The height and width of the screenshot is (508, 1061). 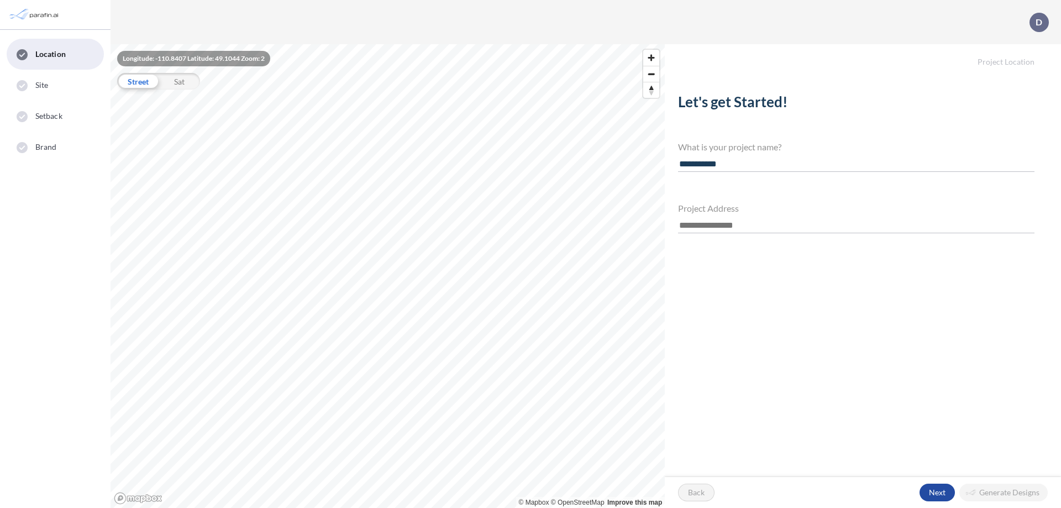 I want to click on div: Street, so click(x=138, y=81).